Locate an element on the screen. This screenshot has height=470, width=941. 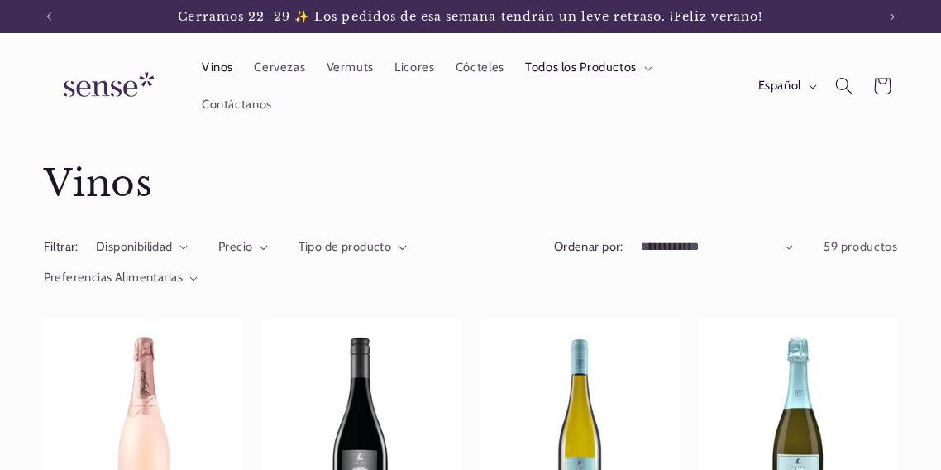
span: Cervezas is located at coordinates (280, 67).